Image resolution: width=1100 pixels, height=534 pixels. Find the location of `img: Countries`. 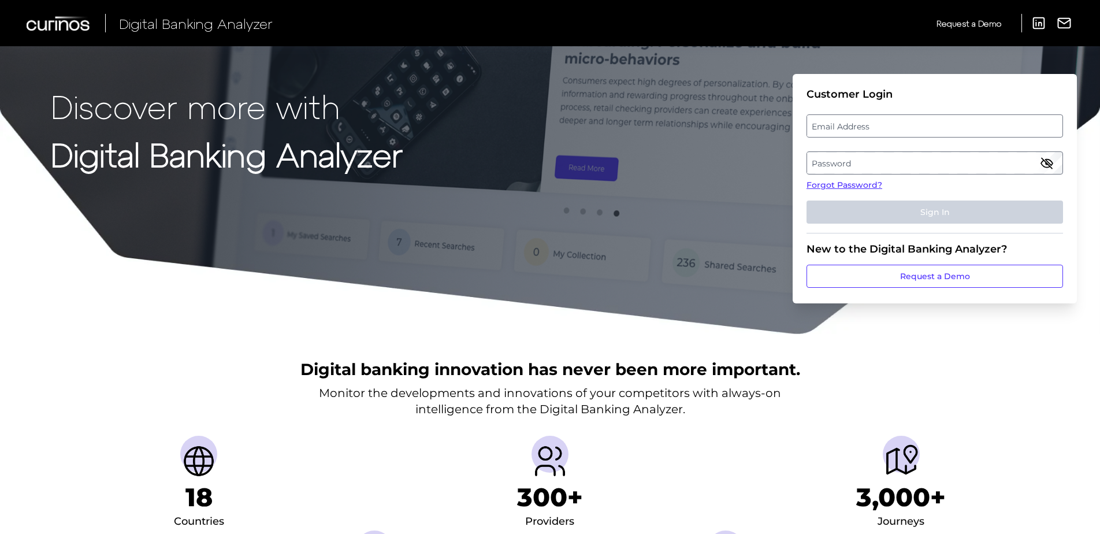

img: Countries is located at coordinates (199, 461).